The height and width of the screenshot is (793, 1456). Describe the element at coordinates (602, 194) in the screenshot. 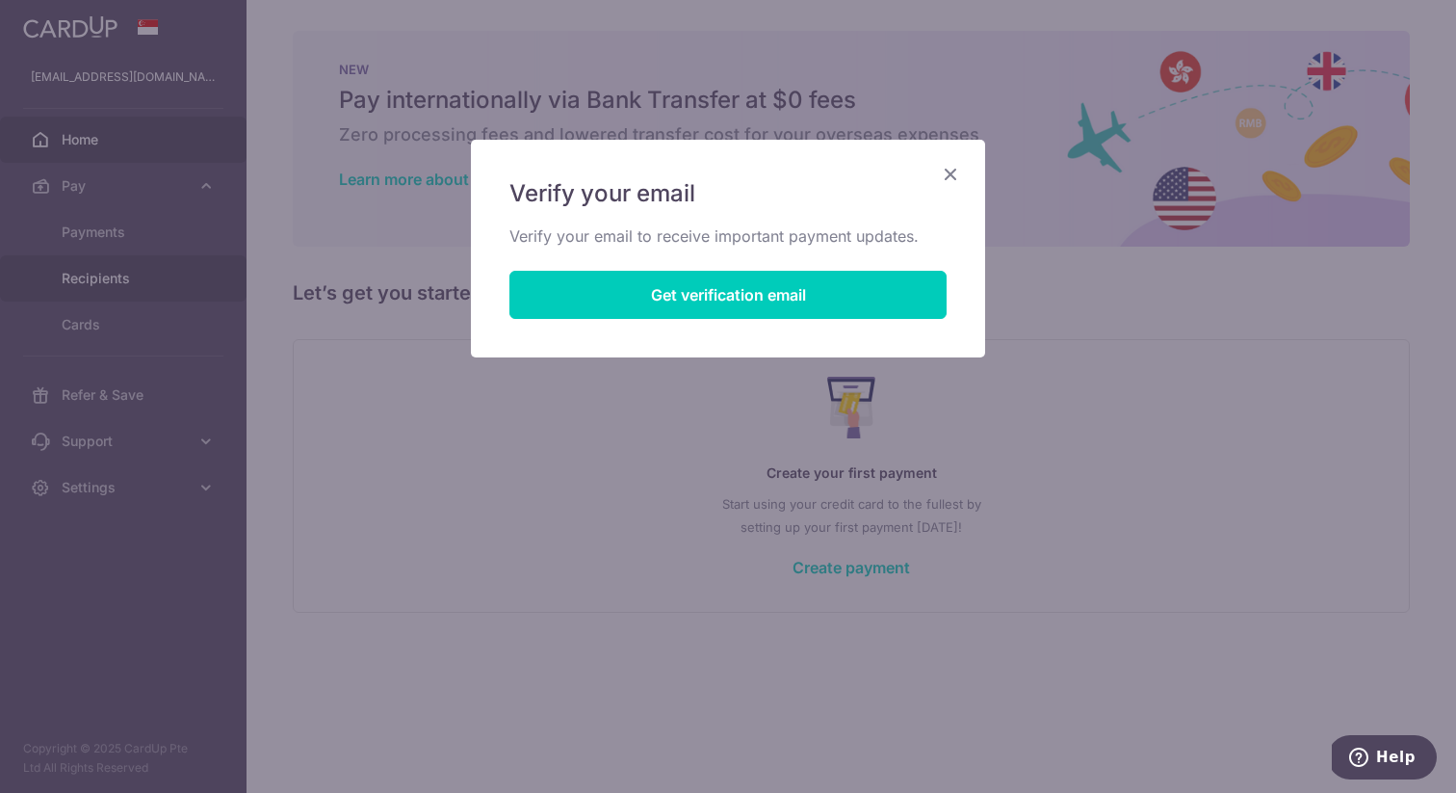

I see `span: Verify your email` at that location.